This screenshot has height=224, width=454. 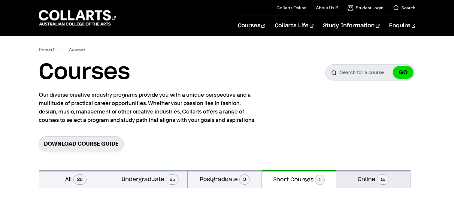 I want to click on button: Online16, so click(x=373, y=179).